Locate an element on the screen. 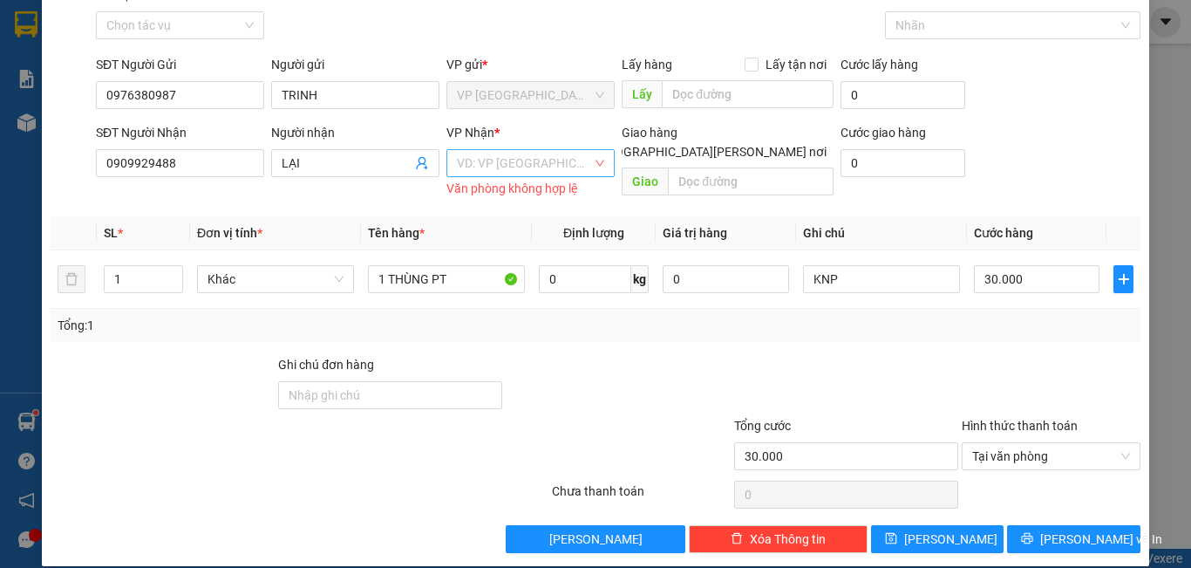  label: Cước lấy hàng is located at coordinates (879, 65).